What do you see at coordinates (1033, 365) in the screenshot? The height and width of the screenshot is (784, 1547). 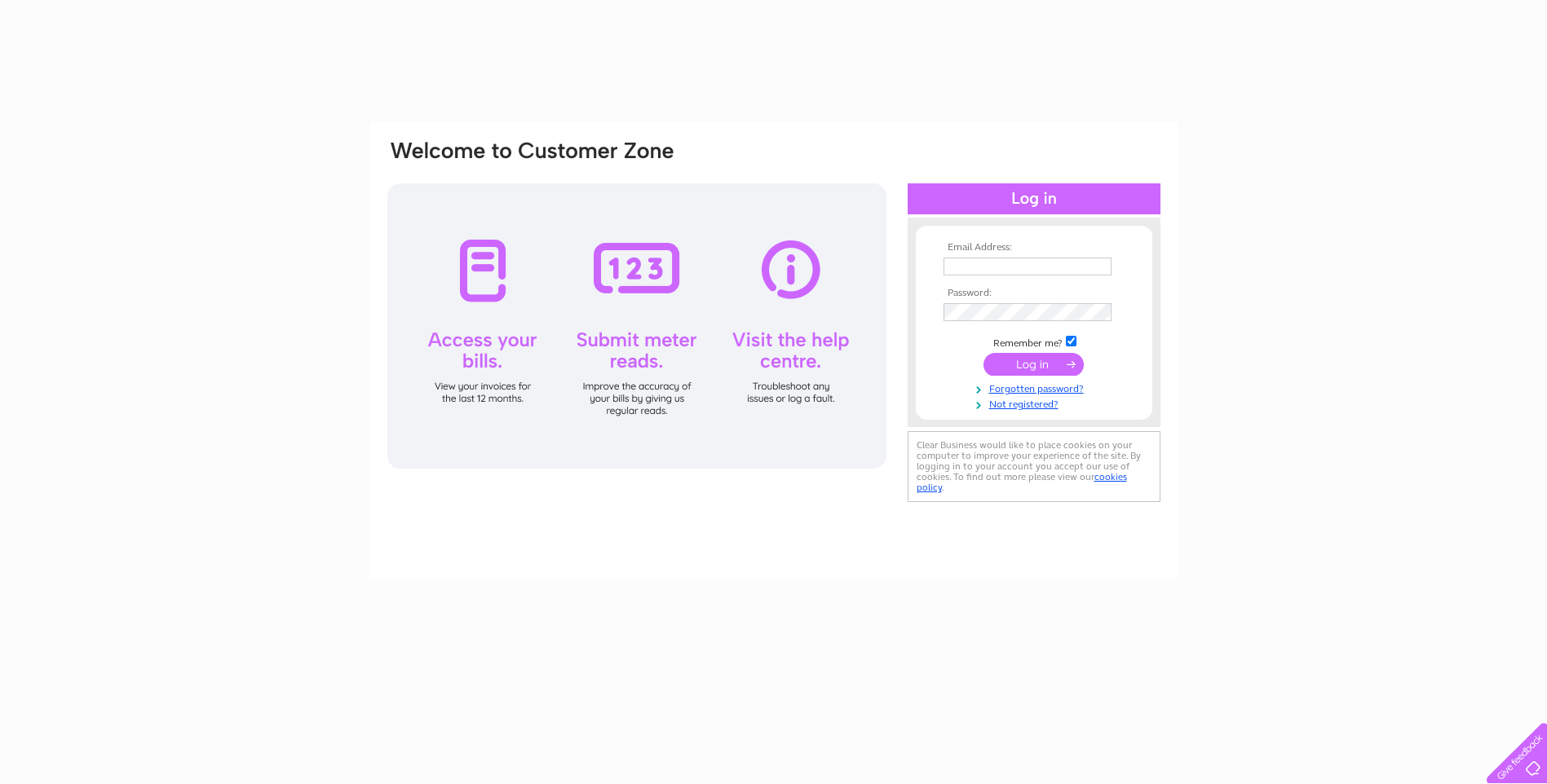 I see `input: Submit` at bounding box center [1033, 365].